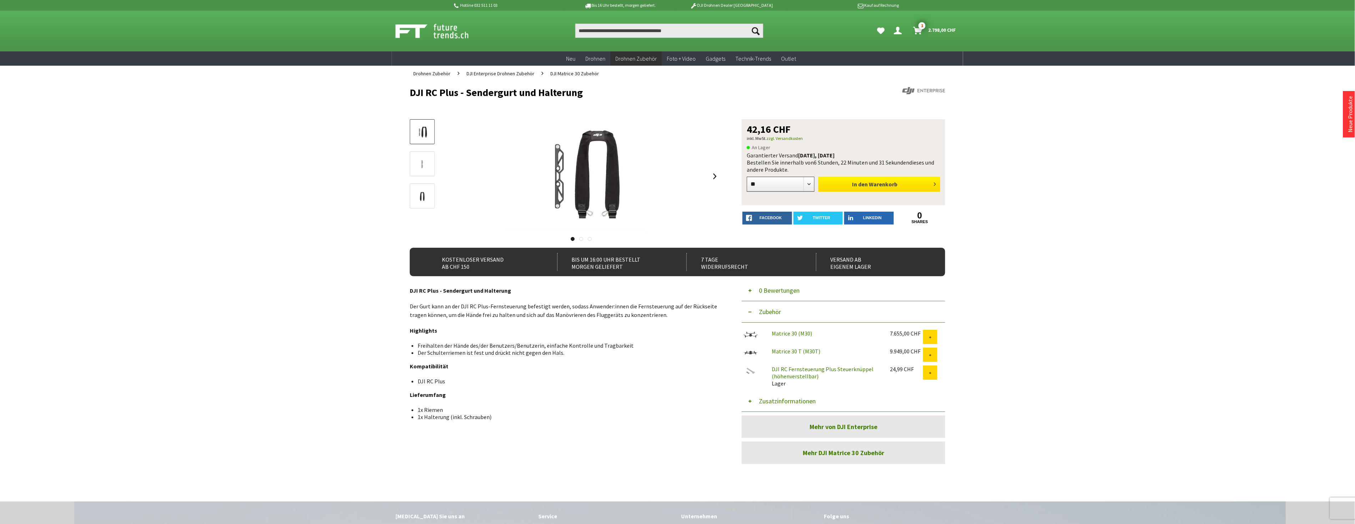 This screenshot has height=524, width=1355. I want to click on a: Neu, so click(571, 59).